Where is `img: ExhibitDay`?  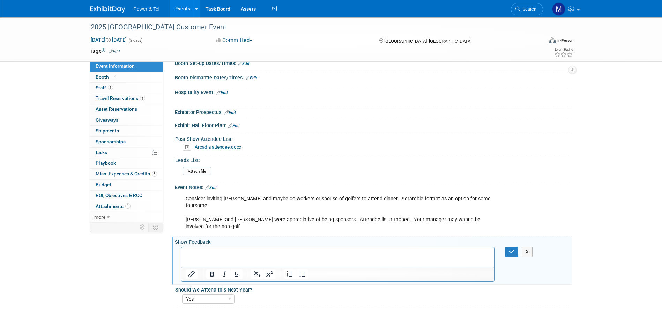 img: ExhibitDay is located at coordinates (108, 9).